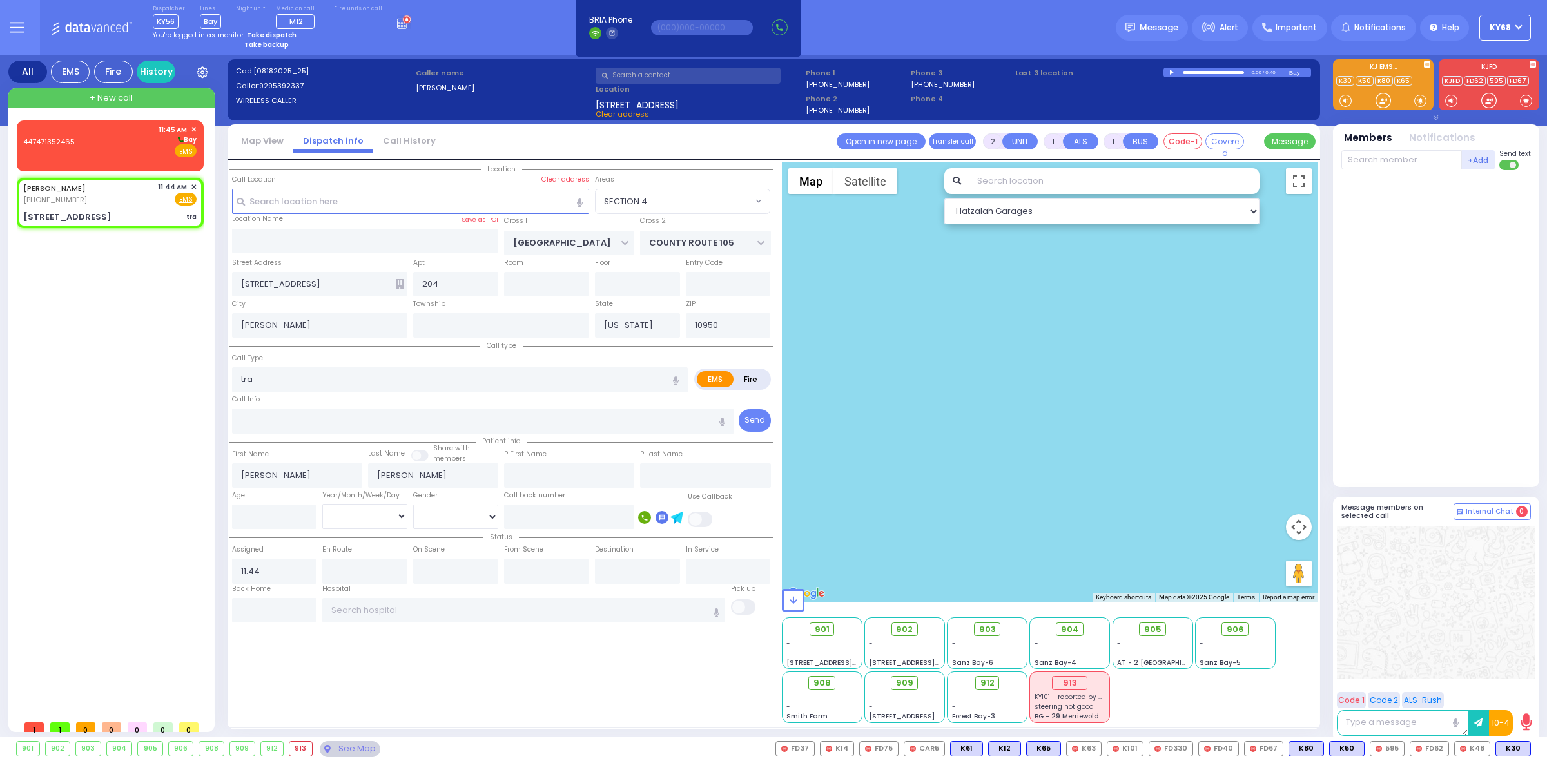  I want to click on div: Bay, so click(1300, 72).